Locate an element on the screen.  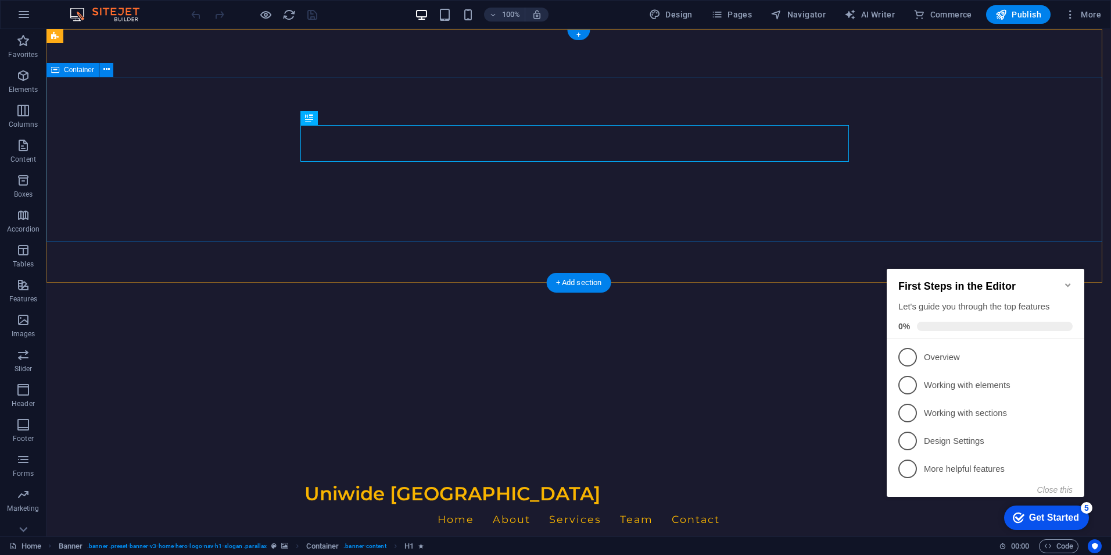
span: Navigator is located at coordinates (798, 15).